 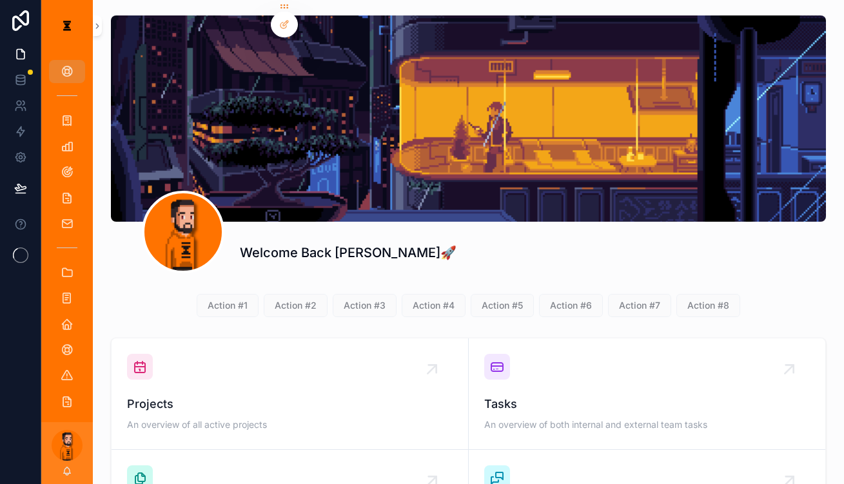 I want to click on span: Tasks, so click(x=648, y=404).